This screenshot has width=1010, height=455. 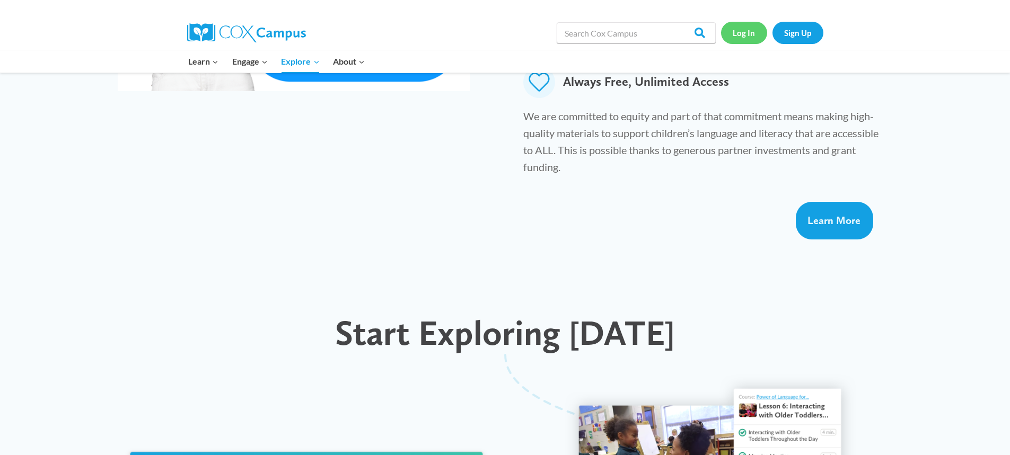 I want to click on input: Search Cox Campus, so click(x=636, y=33).